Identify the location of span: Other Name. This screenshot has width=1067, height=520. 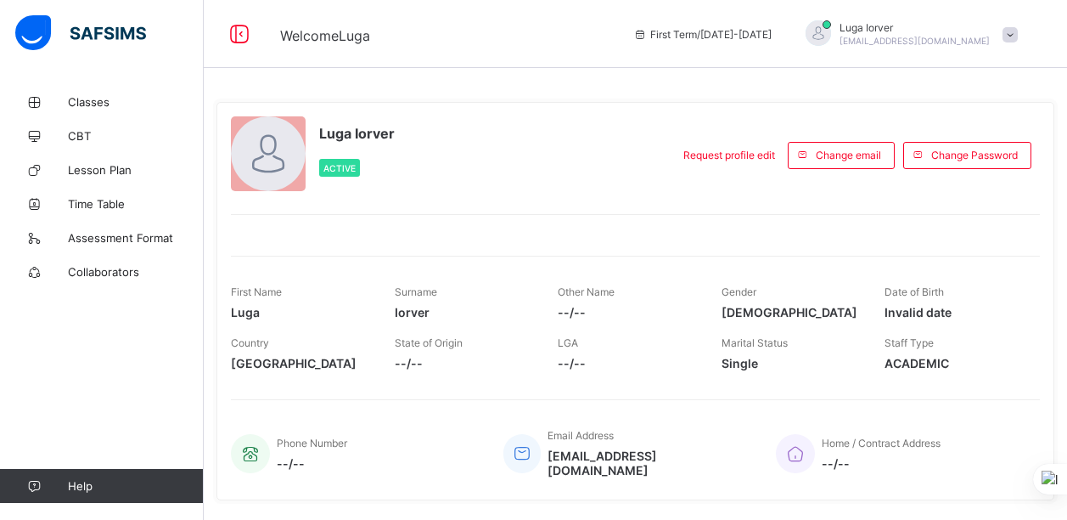
(586, 291).